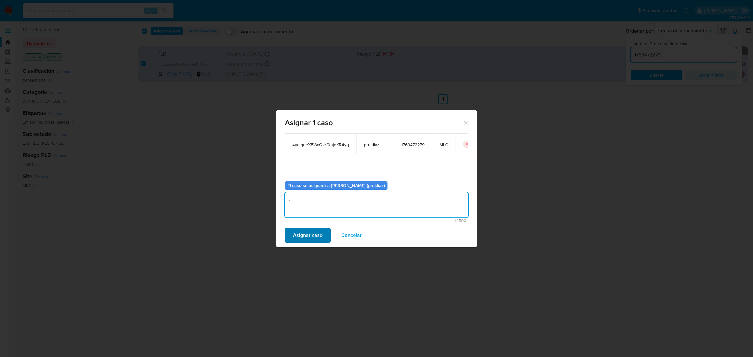  What do you see at coordinates (308, 235) in the screenshot?
I see `span: Asignar caso` at bounding box center [308, 235].